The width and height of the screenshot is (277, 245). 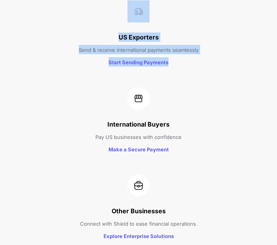 I want to click on strong: US Exporters, so click(x=139, y=37).